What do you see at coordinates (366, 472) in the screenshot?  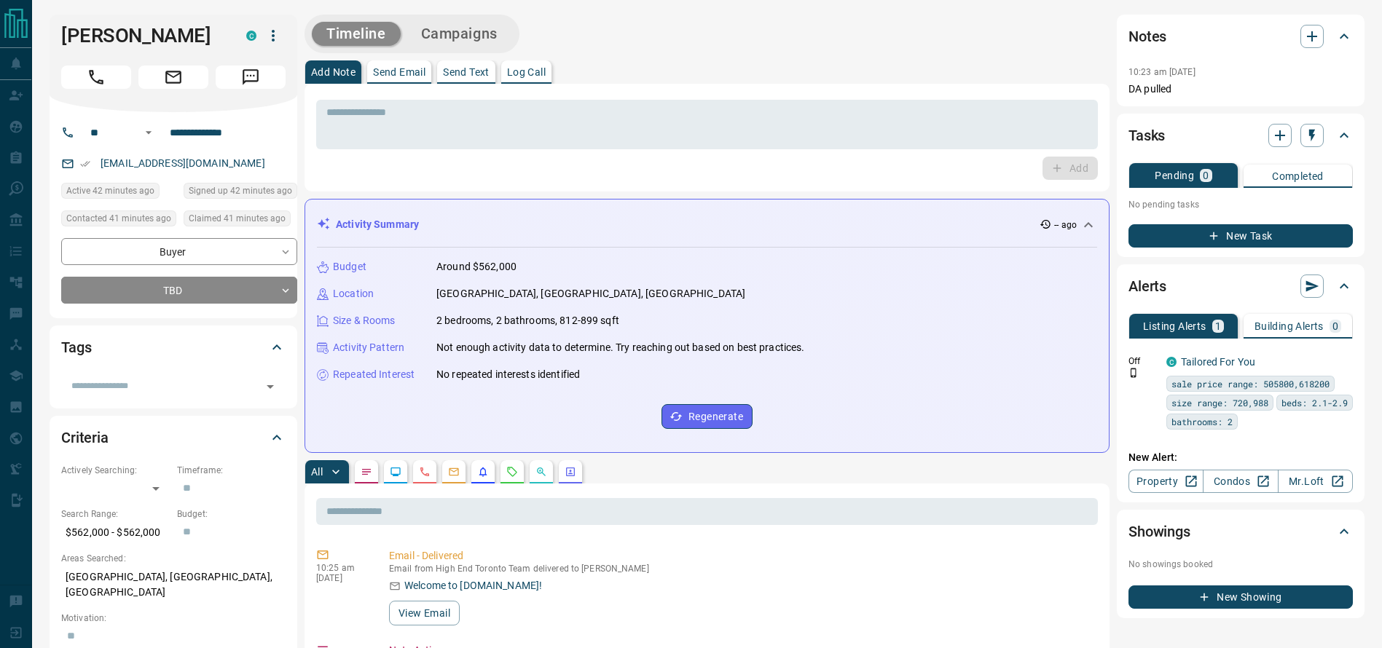 I see `svg: Notes` at bounding box center [366, 472].